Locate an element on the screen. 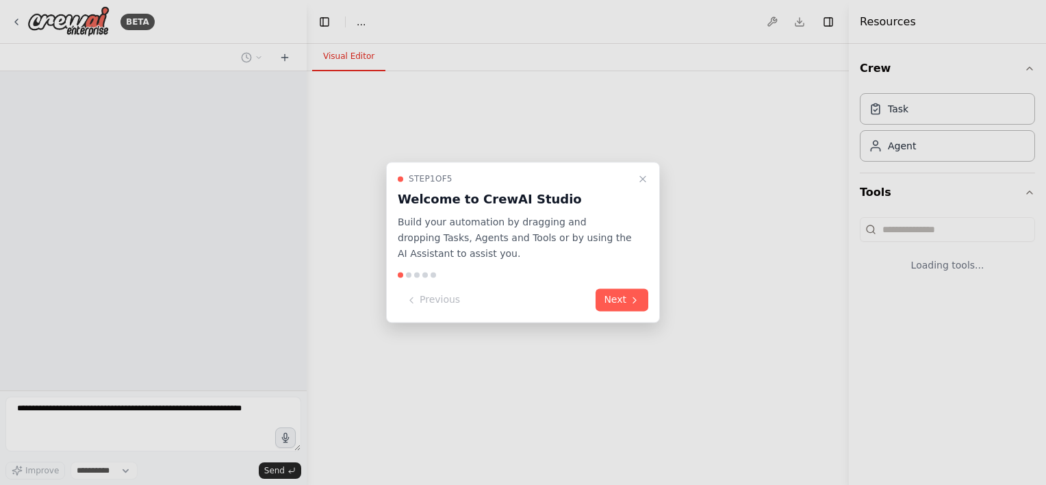 This screenshot has width=1046, height=485. button: Hide left sidebar is located at coordinates (324, 22).